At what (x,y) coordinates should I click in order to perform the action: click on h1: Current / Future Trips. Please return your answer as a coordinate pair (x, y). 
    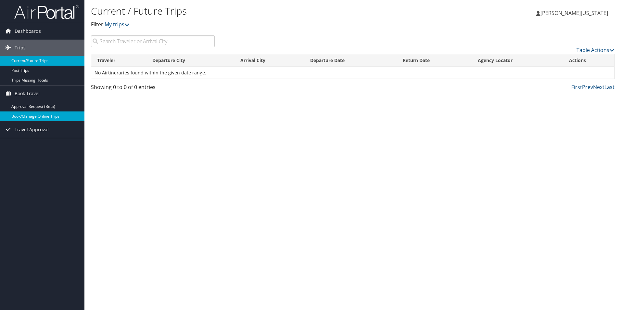
    Looking at the image, I should click on (265, 11).